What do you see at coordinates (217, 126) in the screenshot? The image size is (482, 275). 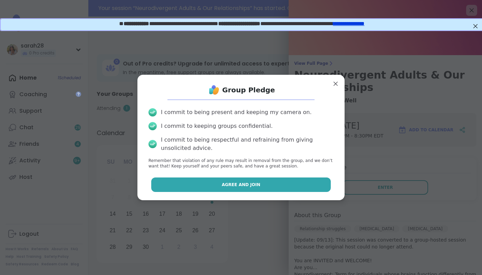 I see `div: I commit to keeping groups confidential.` at bounding box center [217, 126].